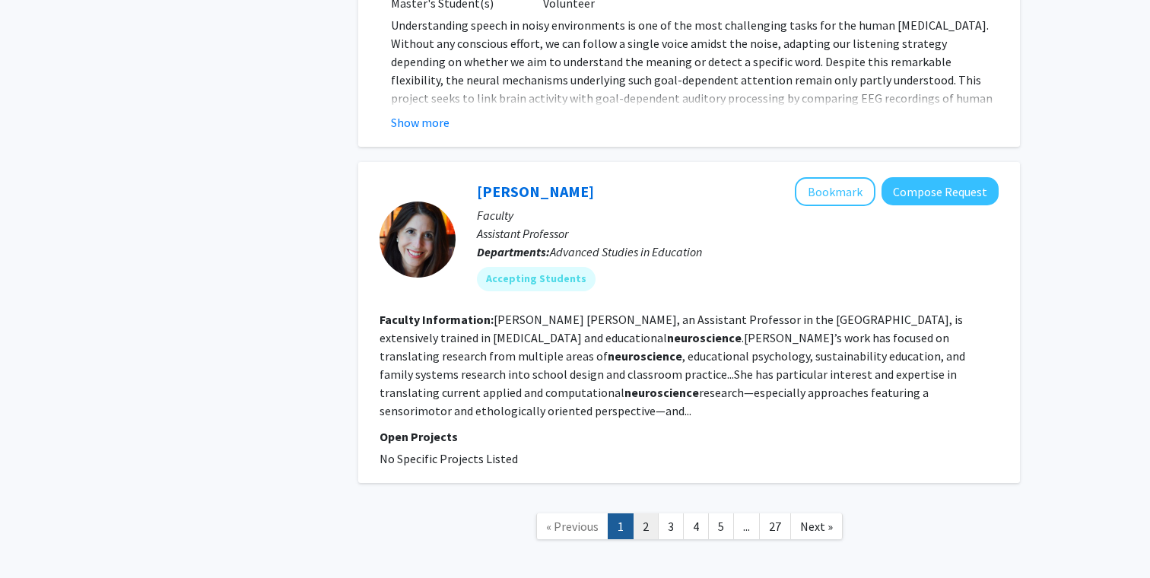 The image size is (1150, 578). What do you see at coordinates (514, 252) in the screenshot?
I see `b: Departments:` at bounding box center [514, 252].